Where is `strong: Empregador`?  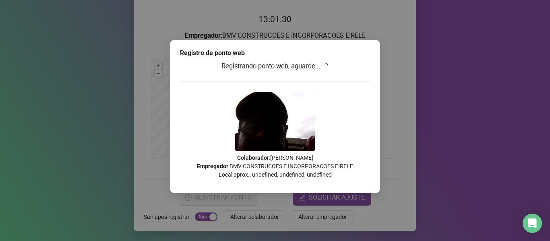 strong: Empregador is located at coordinates (213, 166).